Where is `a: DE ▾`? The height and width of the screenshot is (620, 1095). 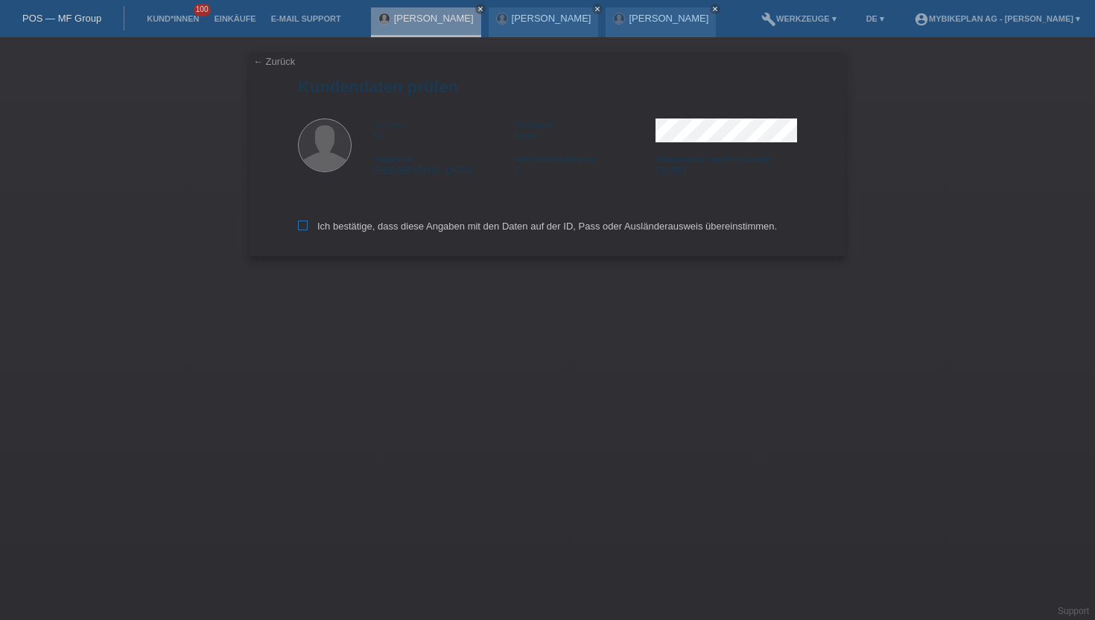 a: DE ▾ is located at coordinates (875, 19).